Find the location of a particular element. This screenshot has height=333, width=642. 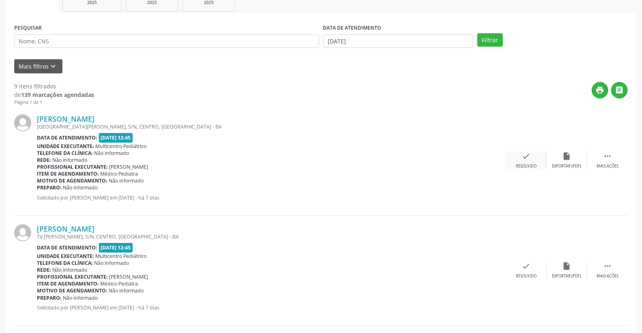

div: 9 itens filtrados is located at coordinates (54, 86).